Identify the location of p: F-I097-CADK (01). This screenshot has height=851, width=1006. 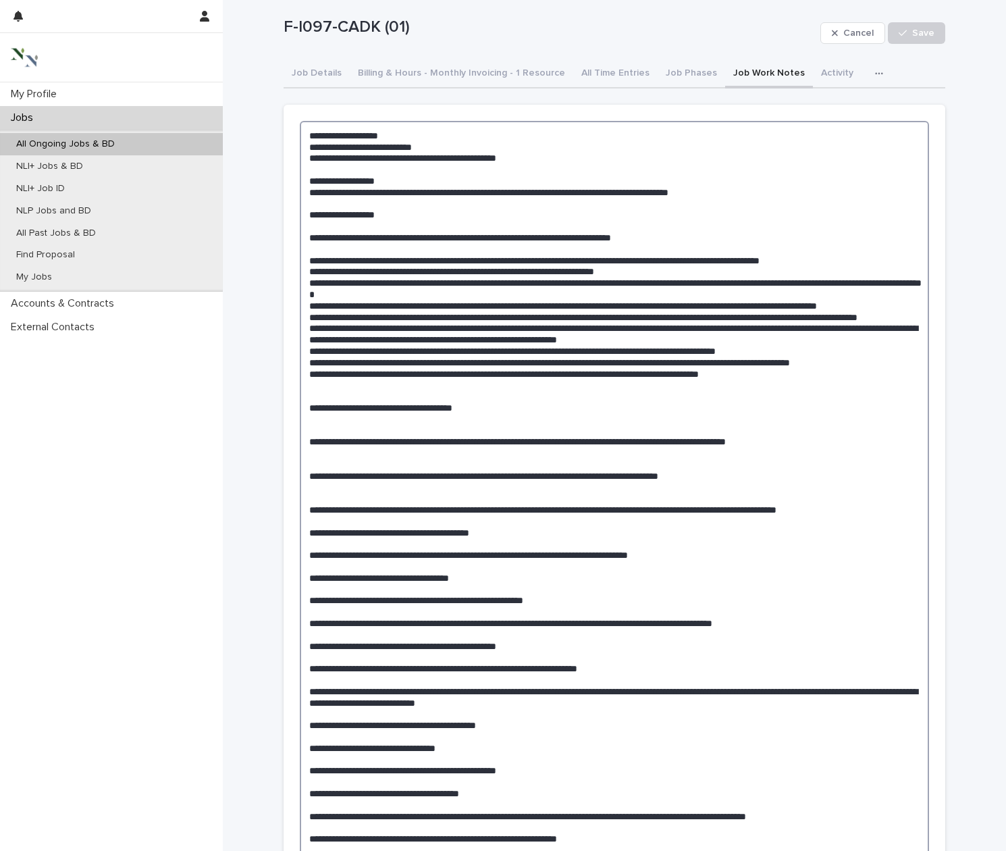
(549, 27).